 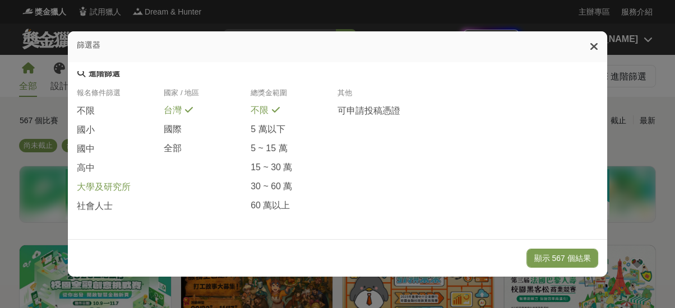 What do you see at coordinates (271, 187) in the screenshot?
I see `span: 30 ~ 60 萬` at bounding box center [271, 187].